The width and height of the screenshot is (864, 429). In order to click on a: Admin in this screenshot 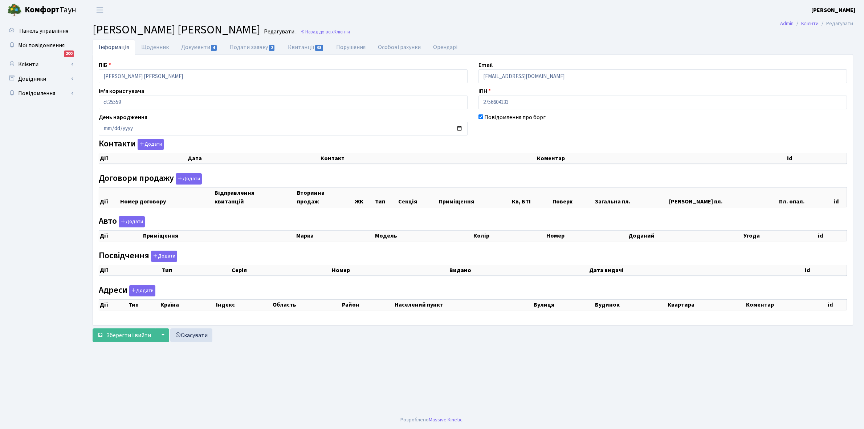, I will do `click(787, 23)`.